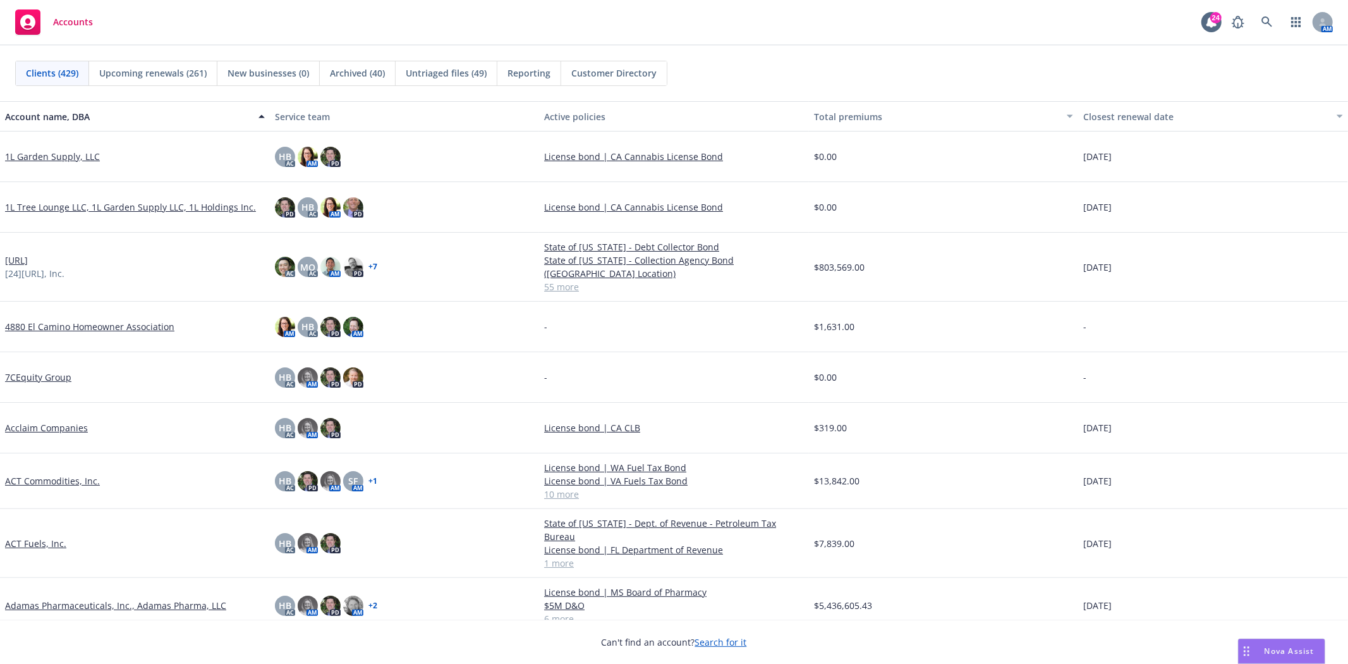  I want to click on a: 1 more, so click(674, 562).